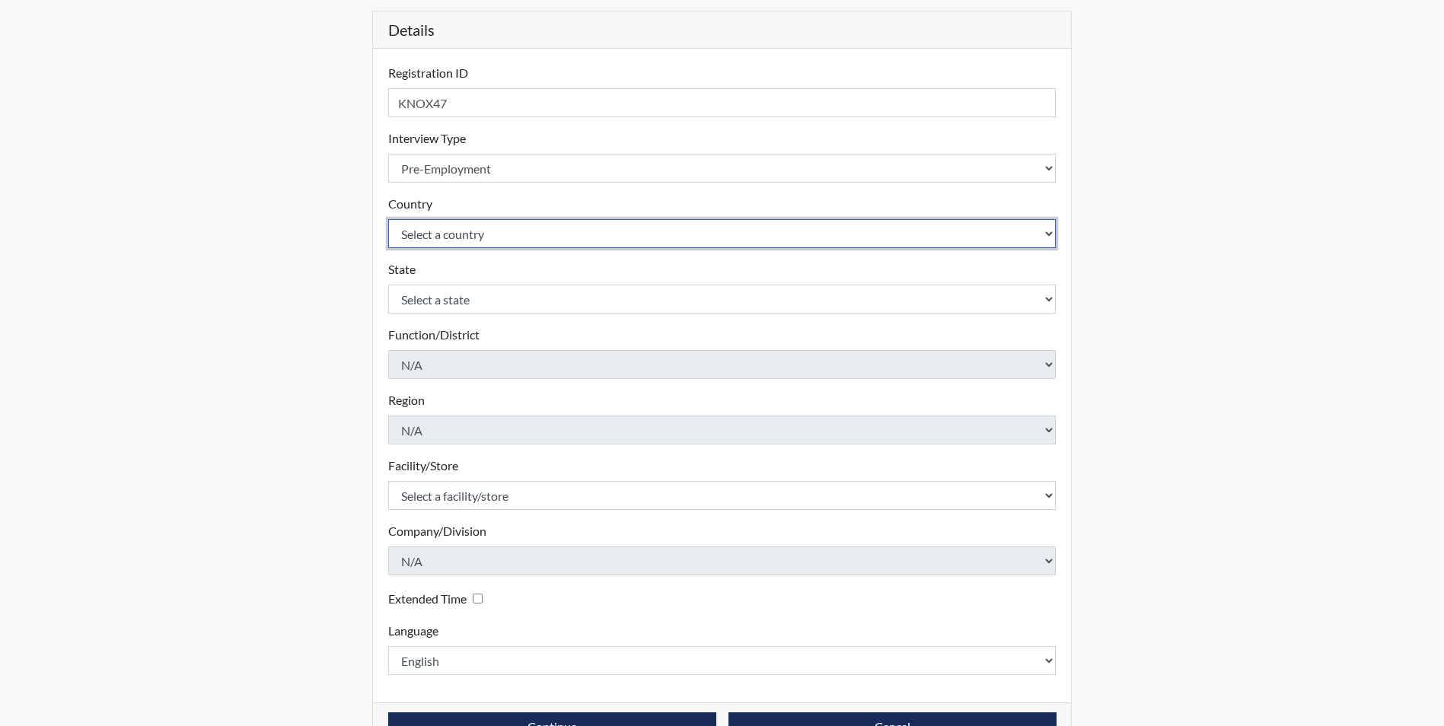 The image size is (1444, 726). Describe the element at coordinates (402, 269) in the screenshot. I see `label: State` at that location.